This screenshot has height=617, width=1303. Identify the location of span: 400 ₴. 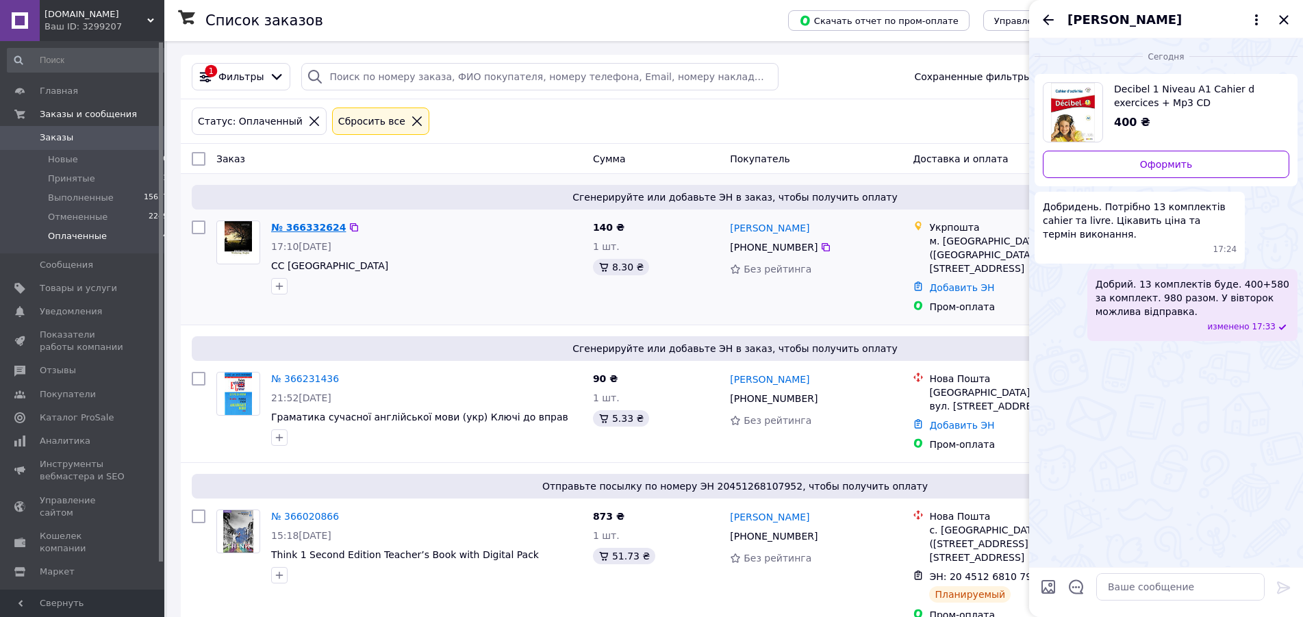
(1132, 122).